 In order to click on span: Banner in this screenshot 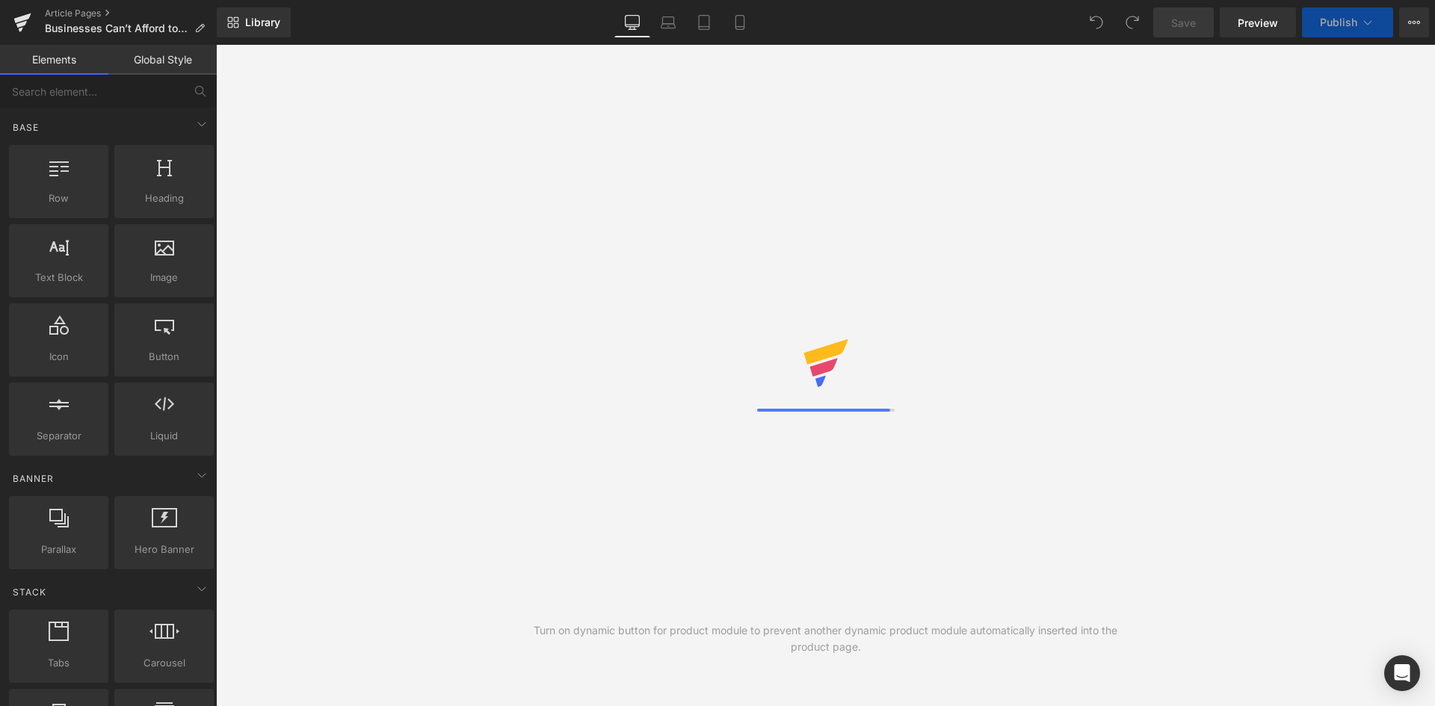, I will do `click(33, 478)`.